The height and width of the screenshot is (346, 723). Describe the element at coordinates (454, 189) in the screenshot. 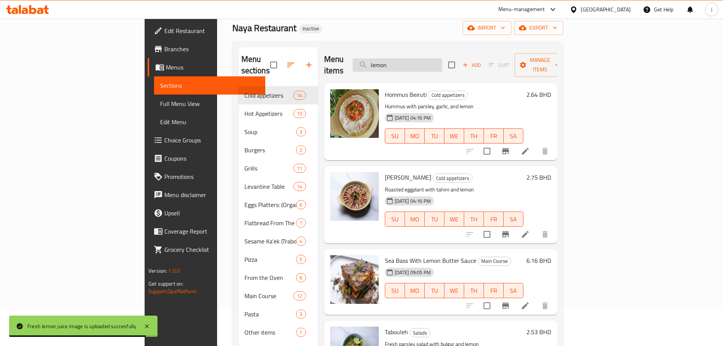

I see `p: Roasted eggplant with tahini and lemon` at that location.